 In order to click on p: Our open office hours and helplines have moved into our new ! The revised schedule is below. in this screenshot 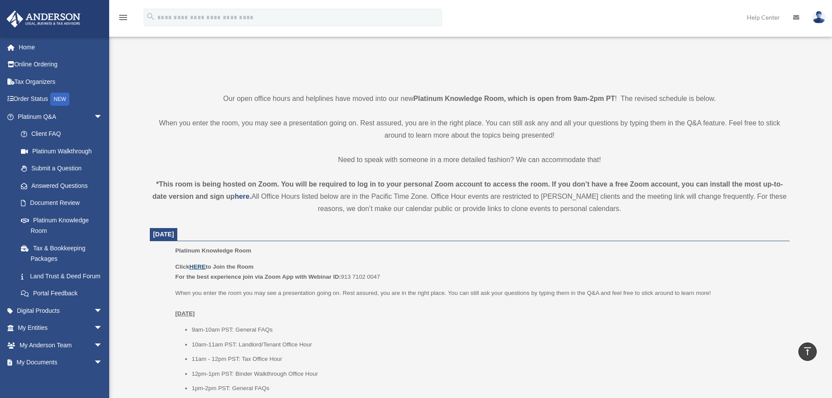, I will do `click(470, 99)`.